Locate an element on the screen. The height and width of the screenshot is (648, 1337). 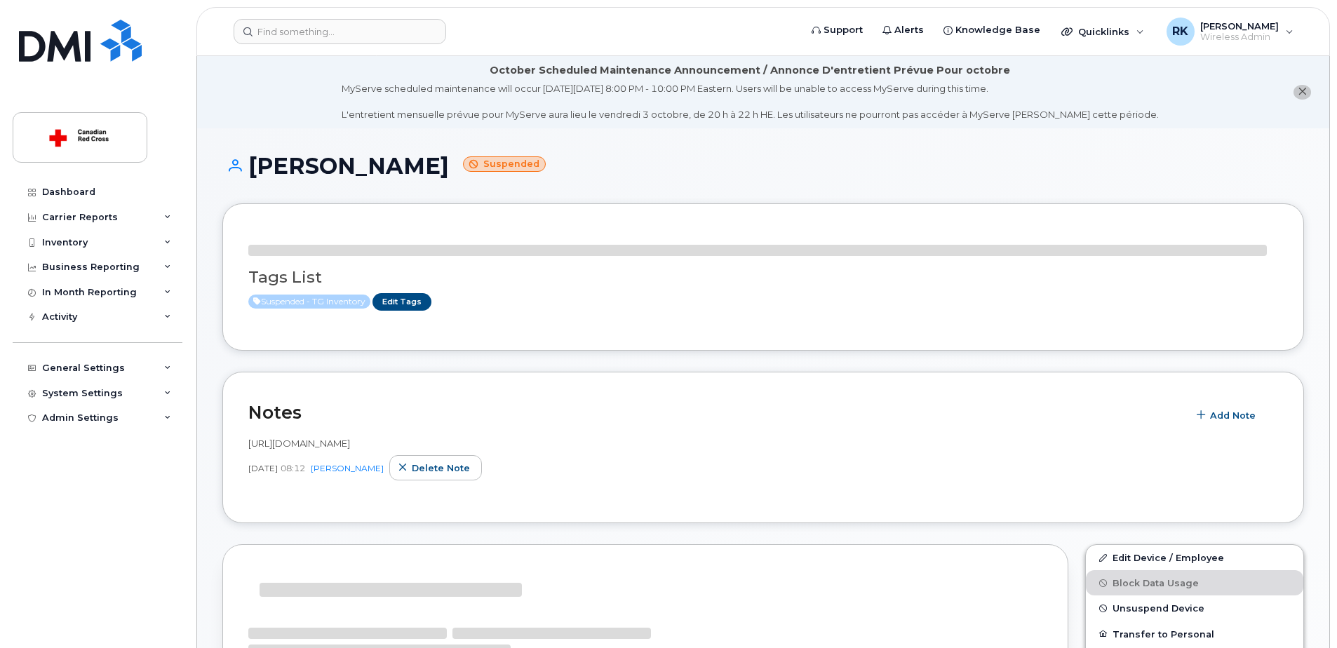
button: close notification is located at coordinates (1302, 92).